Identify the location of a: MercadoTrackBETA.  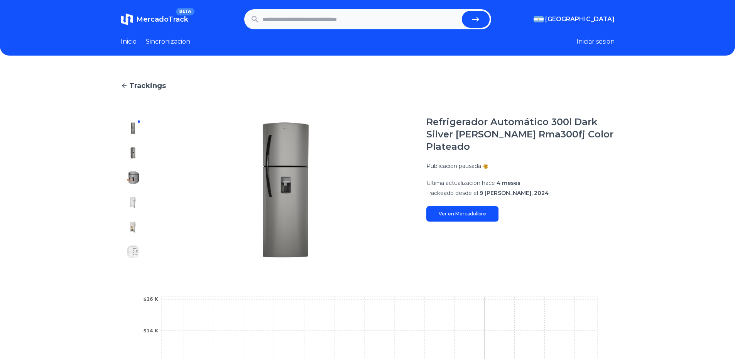
(154, 19).